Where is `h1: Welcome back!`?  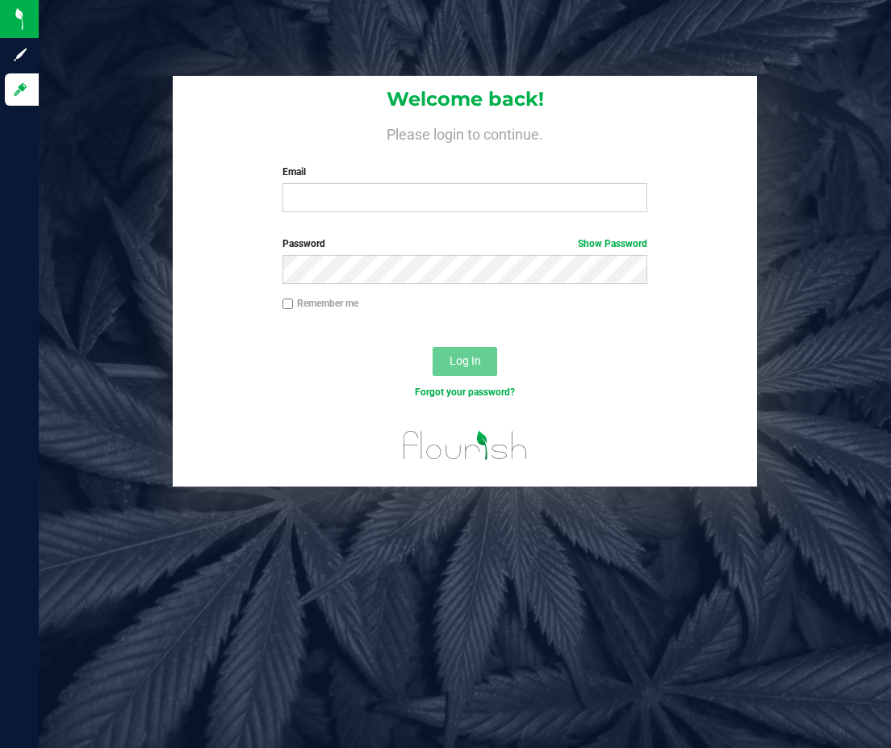 h1: Welcome back! is located at coordinates (465, 99).